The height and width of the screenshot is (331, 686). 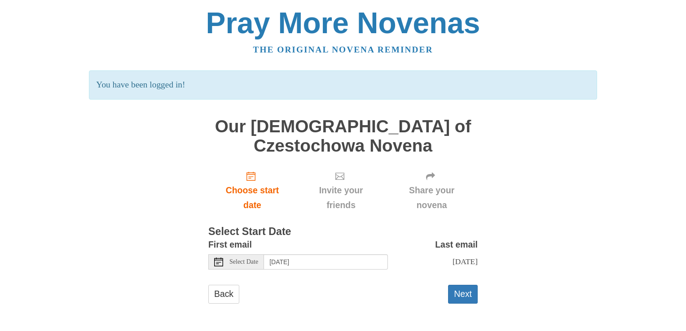 What do you see at coordinates (244, 262) in the screenshot?
I see `span: Select Date` at bounding box center [244, 262].